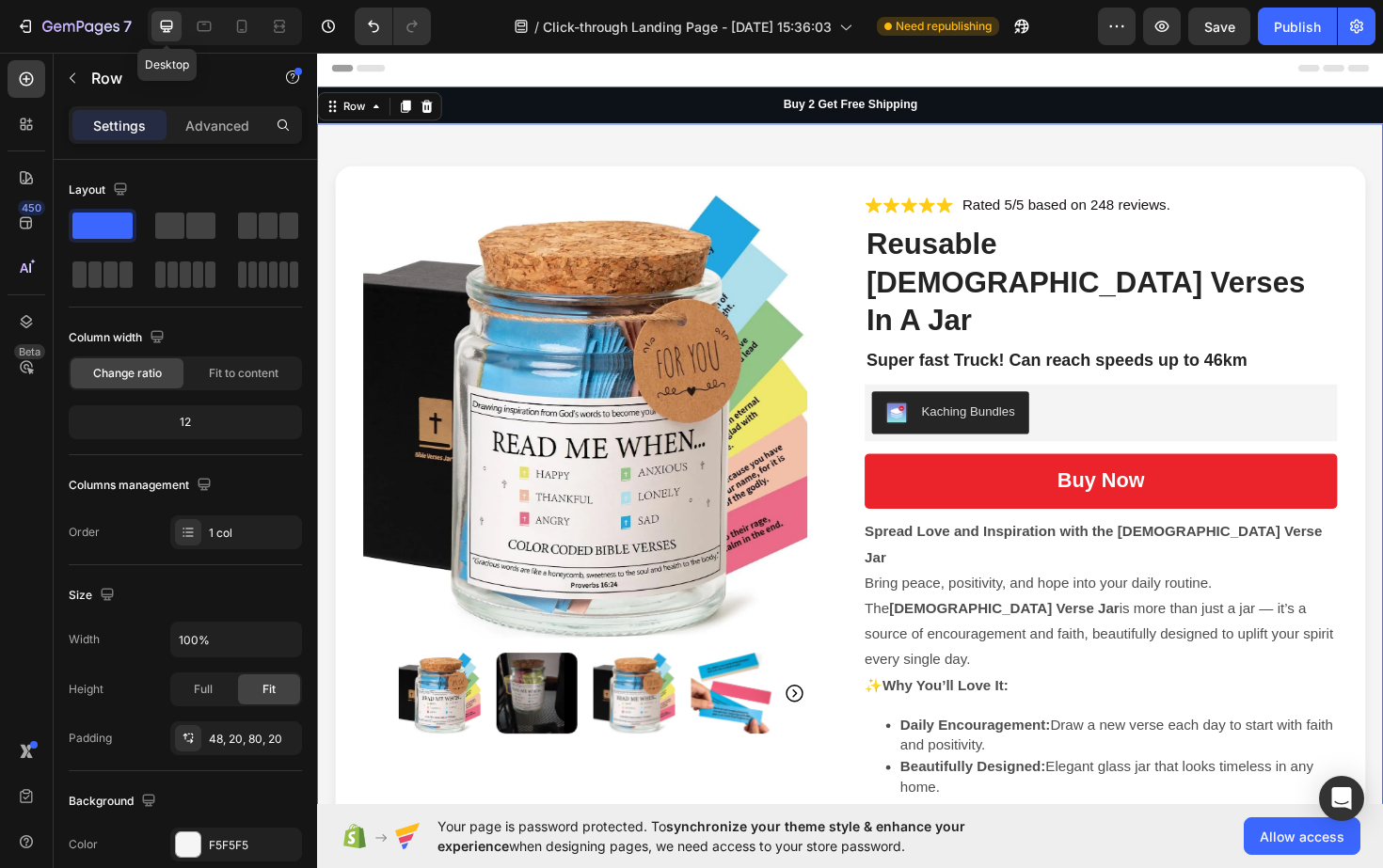 The image size is (1383, 868). Describe the element at coordinates (127, 26) in the screenshot. I see `p: 7` at that location.